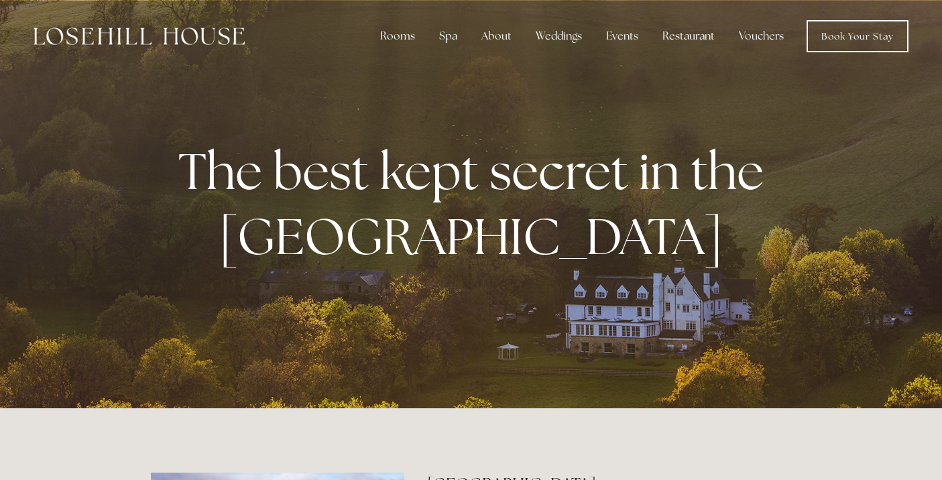 The height and width of the screenshot is (480, 942). What do you see at coordinates (448, 36) in the screenshot?
I see `div: Spa` at bounding box center [448, 36].